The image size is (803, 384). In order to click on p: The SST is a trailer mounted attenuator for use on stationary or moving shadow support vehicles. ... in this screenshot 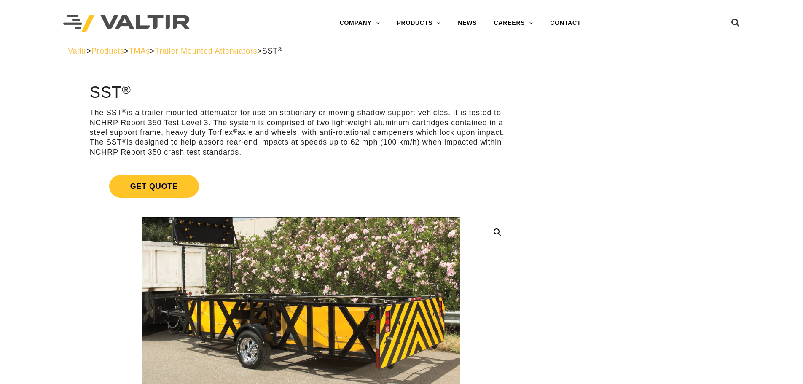, I will do `click(301, 132)`.